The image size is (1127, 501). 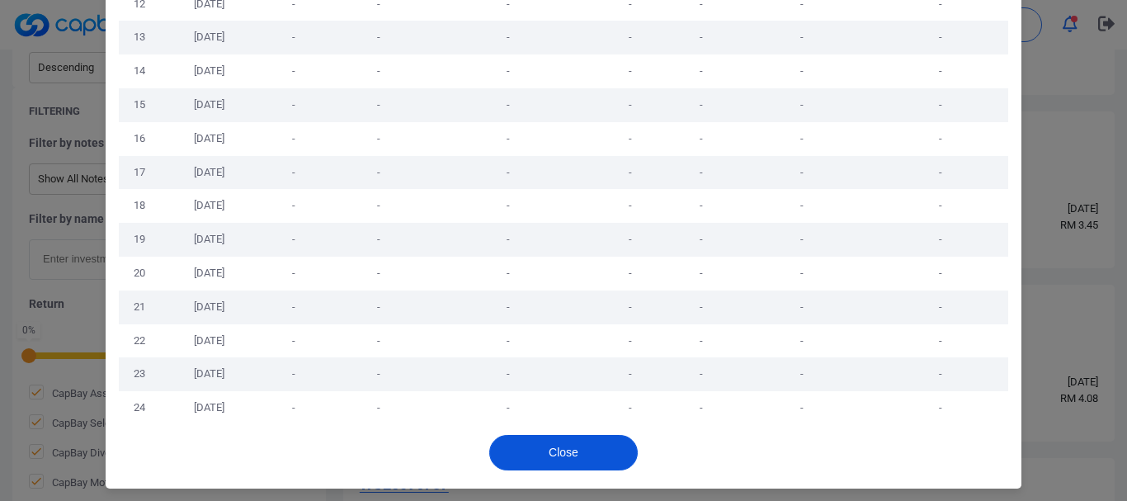 What do you see at coordinates (139, 205) in the screenshot?
I see `td: 18` at bounding box center [139, 205].